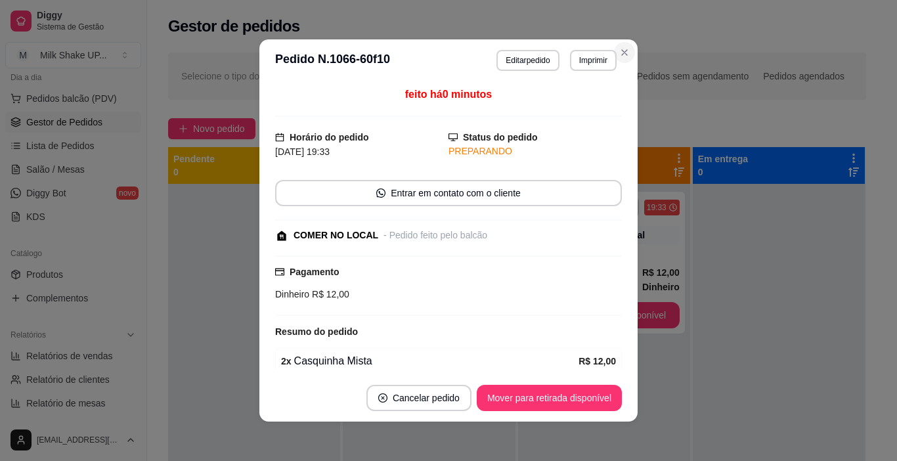 This screenshot has height=461, width=897. What do you see at coordinates (527, 60) in the screenshot?
I see `button: Editarpedido` at bounding box center [527, 60].